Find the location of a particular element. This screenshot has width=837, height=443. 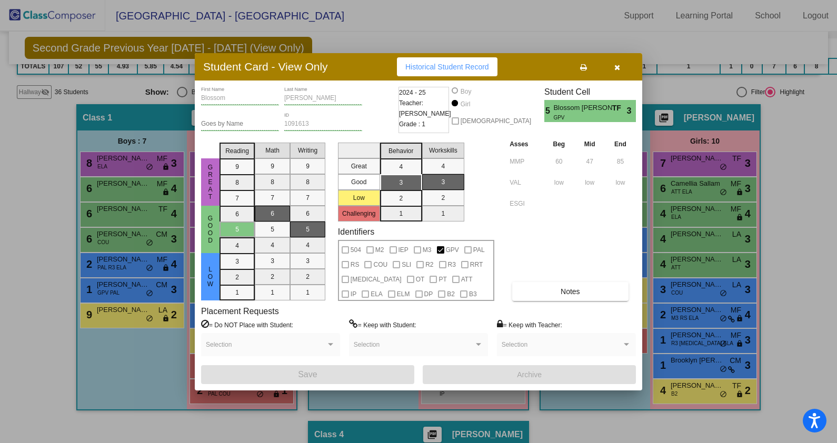

span: ATT is located at coordinates (467, 280).